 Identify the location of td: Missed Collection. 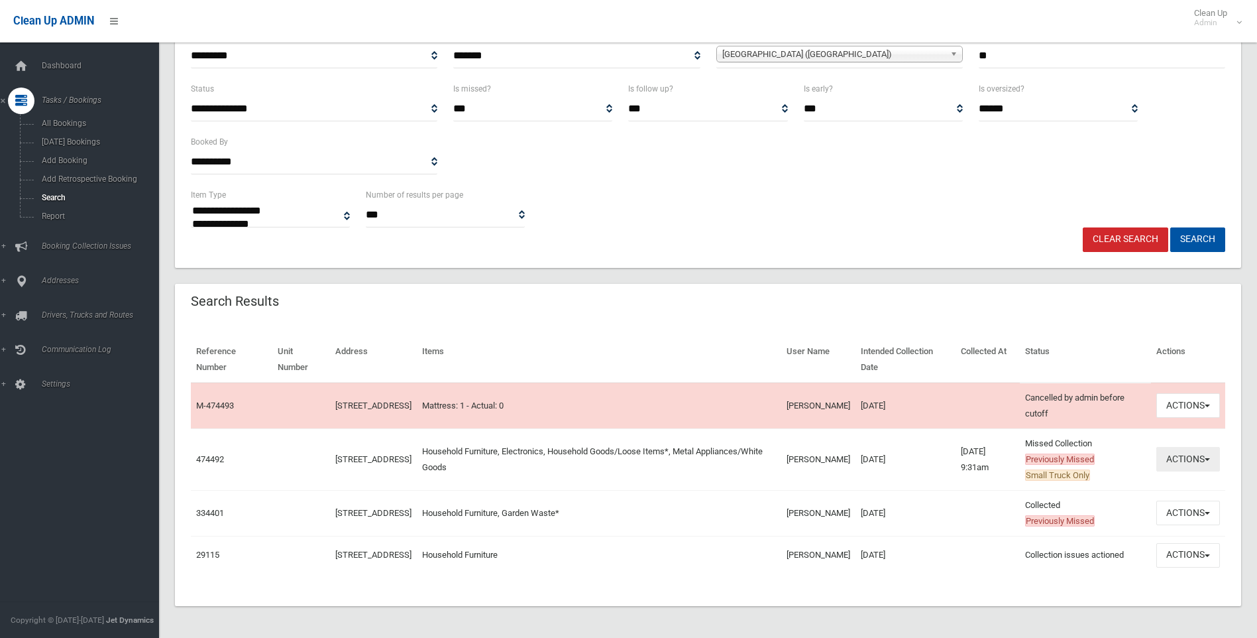
(1086, 459).